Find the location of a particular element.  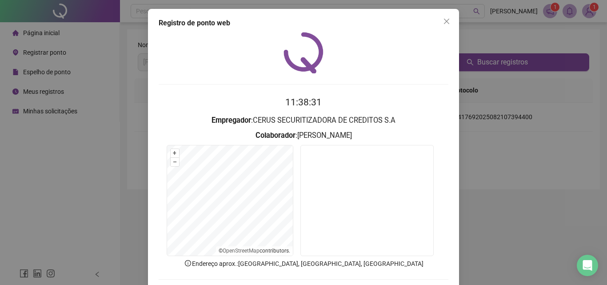

span: info-circle is located at coordinates (188, 263).